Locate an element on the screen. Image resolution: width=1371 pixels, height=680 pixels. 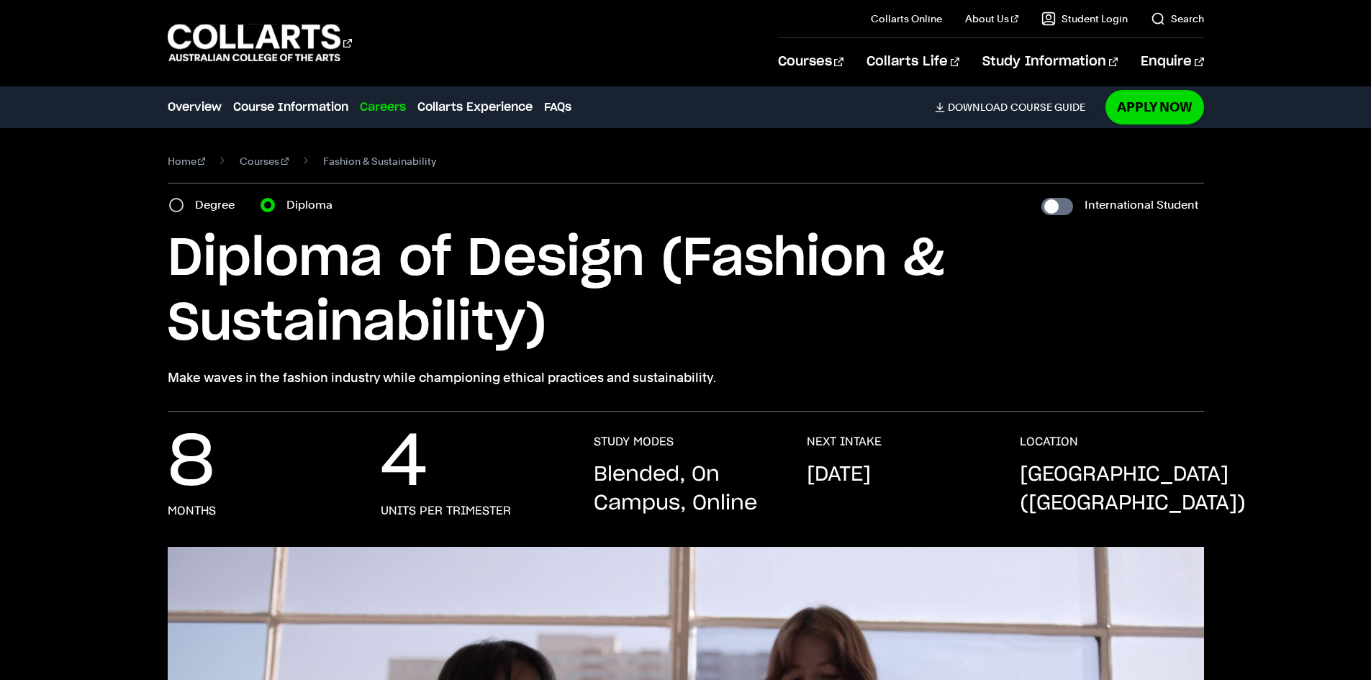
a: Course Information is located at coordinates (291, 107).